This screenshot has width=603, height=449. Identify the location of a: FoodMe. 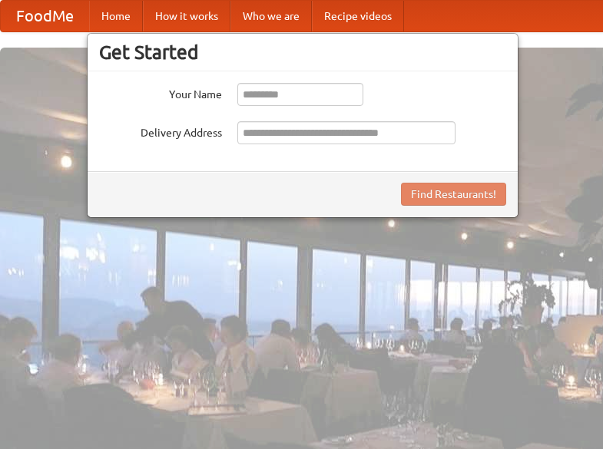
(45, 16).